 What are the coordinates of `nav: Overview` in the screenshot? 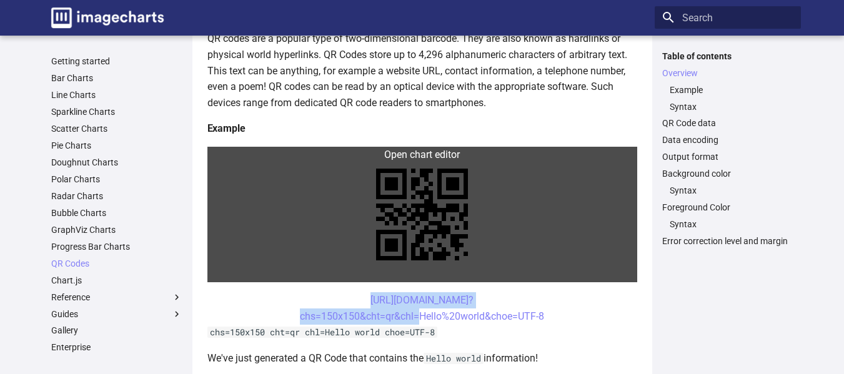 It's located at (728, 98).